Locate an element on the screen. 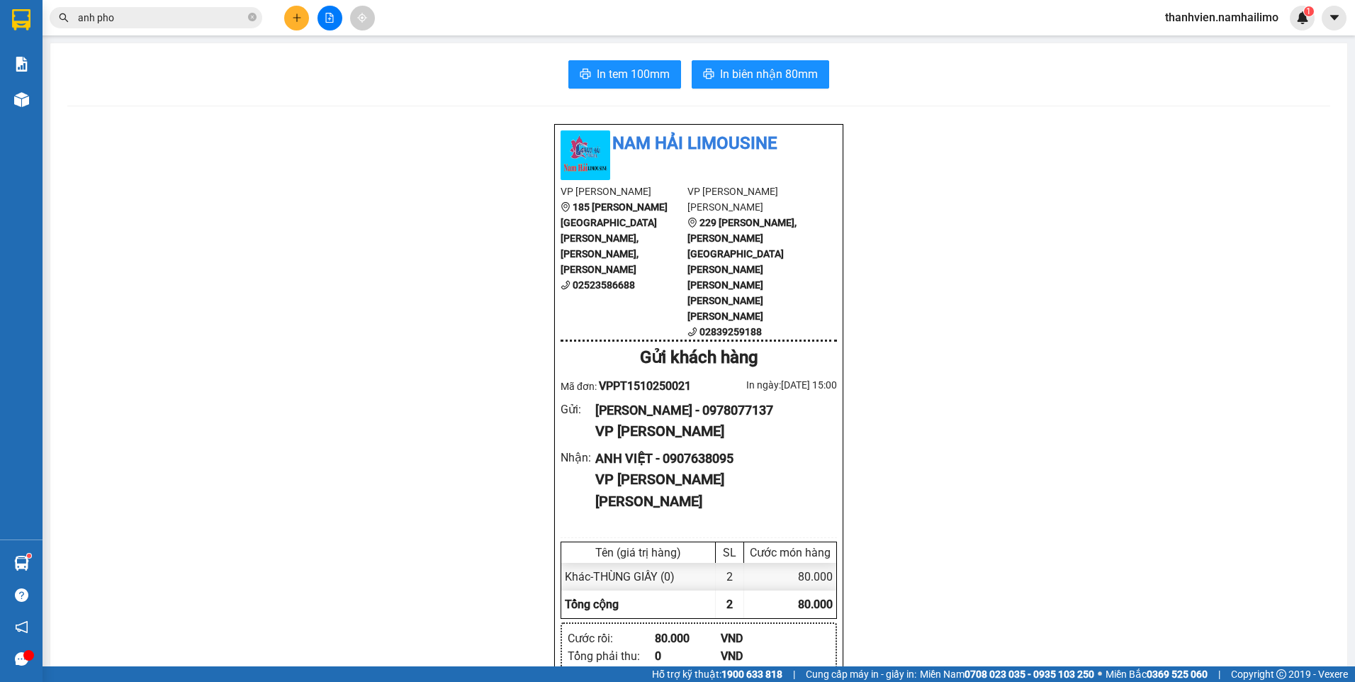  img: icon-new-feature is located at coordinates (1302, 18).